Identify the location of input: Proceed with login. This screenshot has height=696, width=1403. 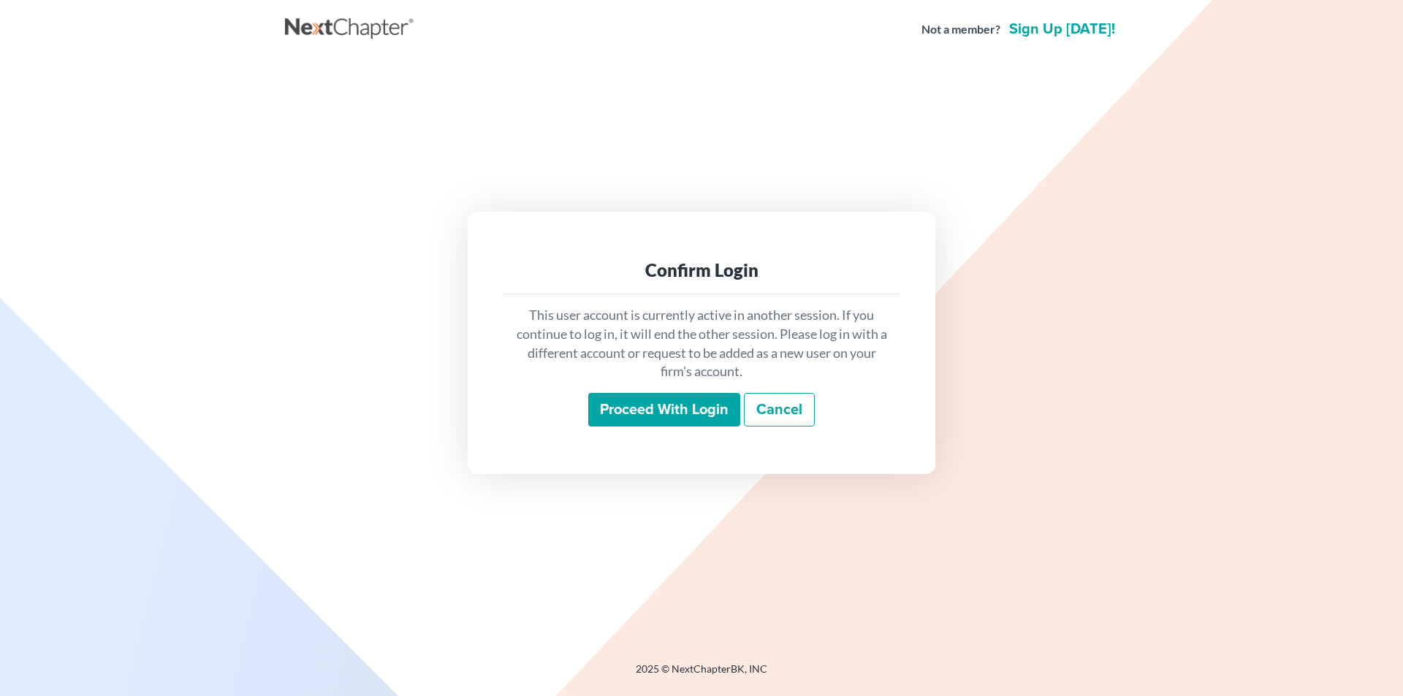
(664, 410).